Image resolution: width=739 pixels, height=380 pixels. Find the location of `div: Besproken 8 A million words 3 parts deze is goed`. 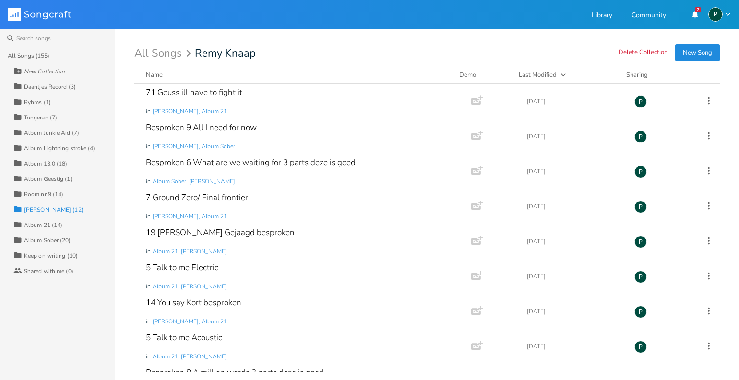

div: Besproken 8 A million words 3 parts deze is goed is located at coordinates (235, 373).